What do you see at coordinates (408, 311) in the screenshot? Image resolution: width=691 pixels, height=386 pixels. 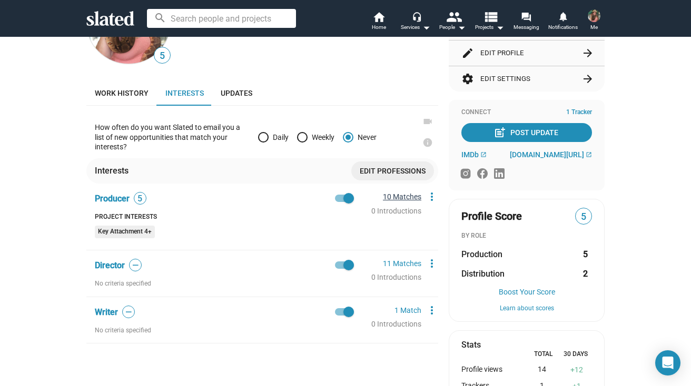 I see `a: 1 Match` at bounding box center [408, 311].